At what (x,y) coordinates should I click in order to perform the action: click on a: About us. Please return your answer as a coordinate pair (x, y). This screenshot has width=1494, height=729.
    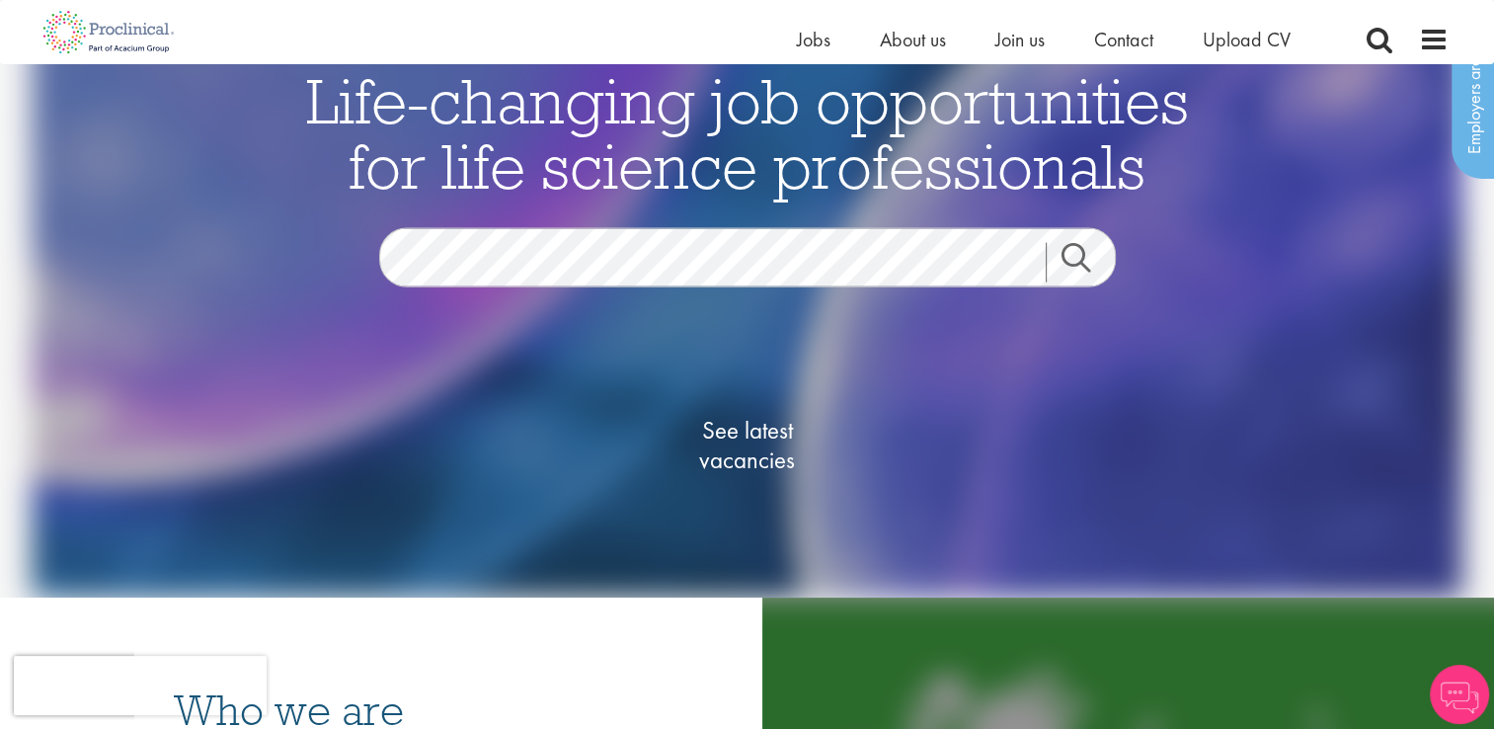
    Looking at the image, I should click on (912, 39).